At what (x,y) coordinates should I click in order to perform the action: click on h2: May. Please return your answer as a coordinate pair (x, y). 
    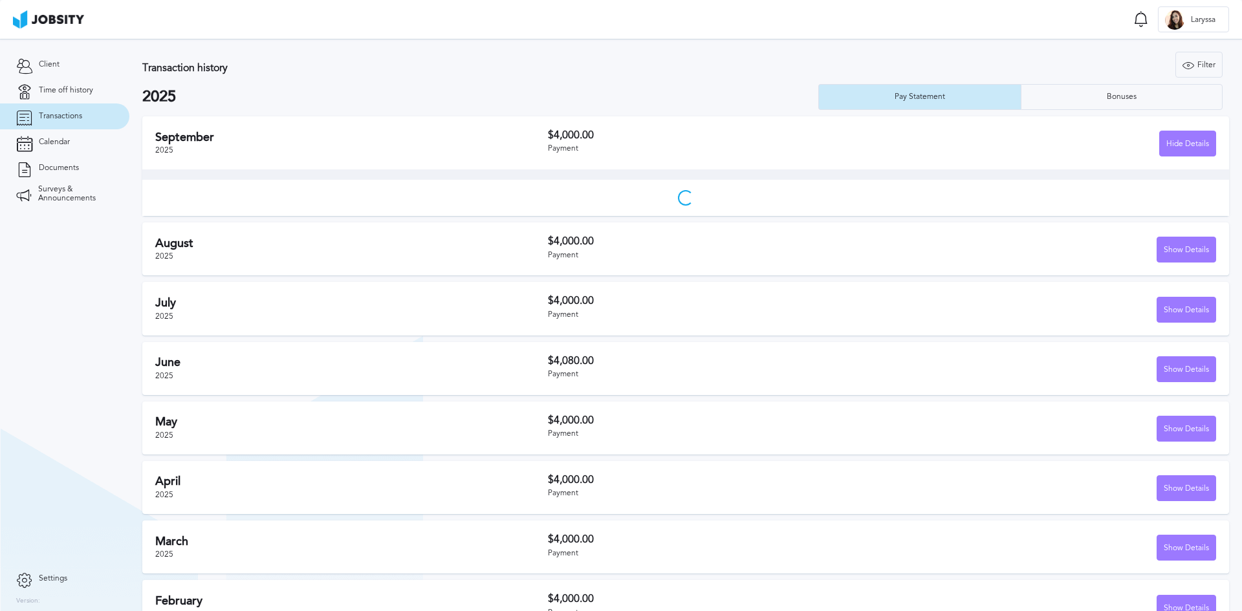
    Looking at the image, I should click on (351, 422).